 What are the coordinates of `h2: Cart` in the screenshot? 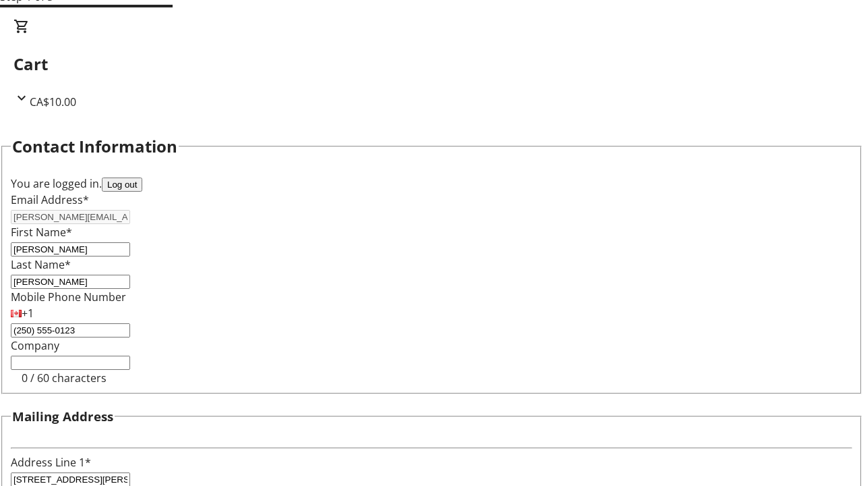 It's located at (432, 64).